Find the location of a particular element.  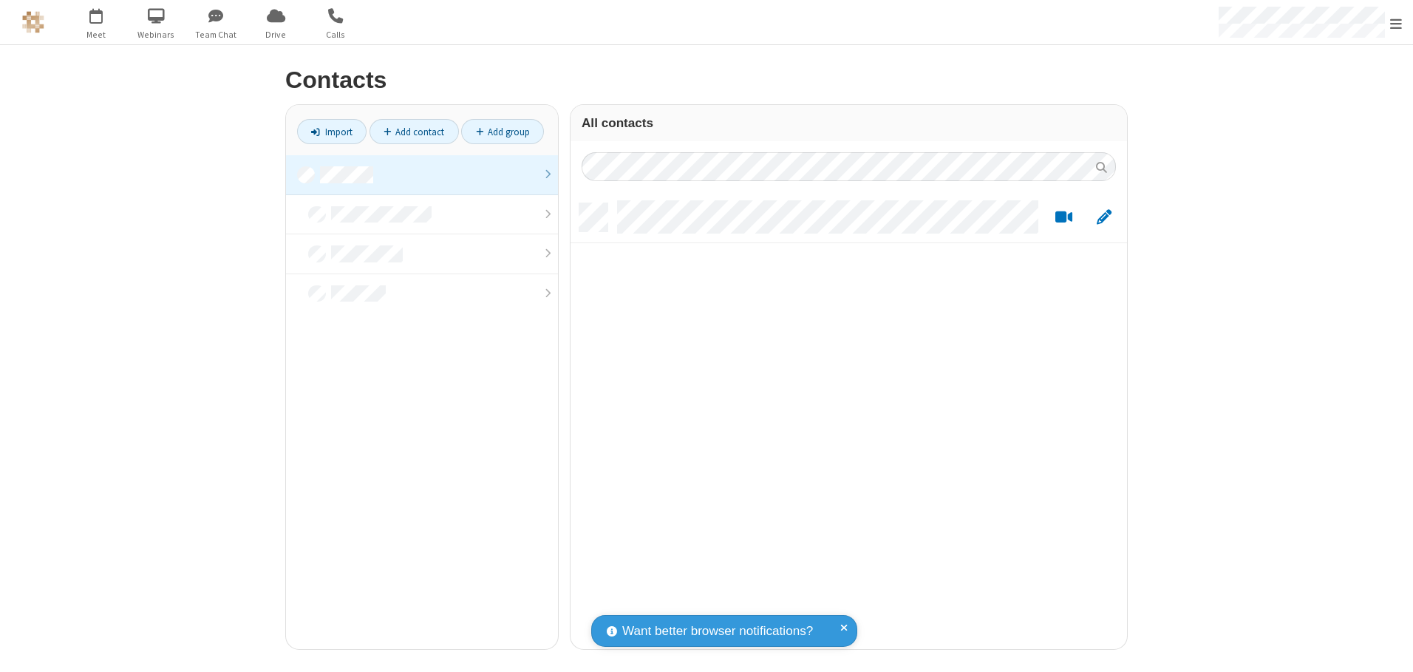

div: grid is located at coordinates (848, 420).